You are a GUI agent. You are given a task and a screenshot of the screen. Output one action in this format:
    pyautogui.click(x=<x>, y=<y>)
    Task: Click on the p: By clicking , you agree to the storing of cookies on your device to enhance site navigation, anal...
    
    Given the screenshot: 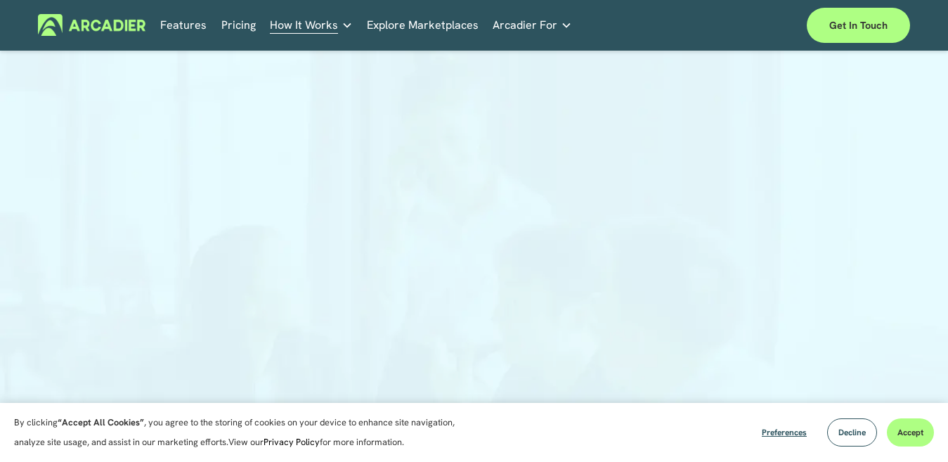 What is the action you would take?
    pyautogui.click(x=242, y=432)
    